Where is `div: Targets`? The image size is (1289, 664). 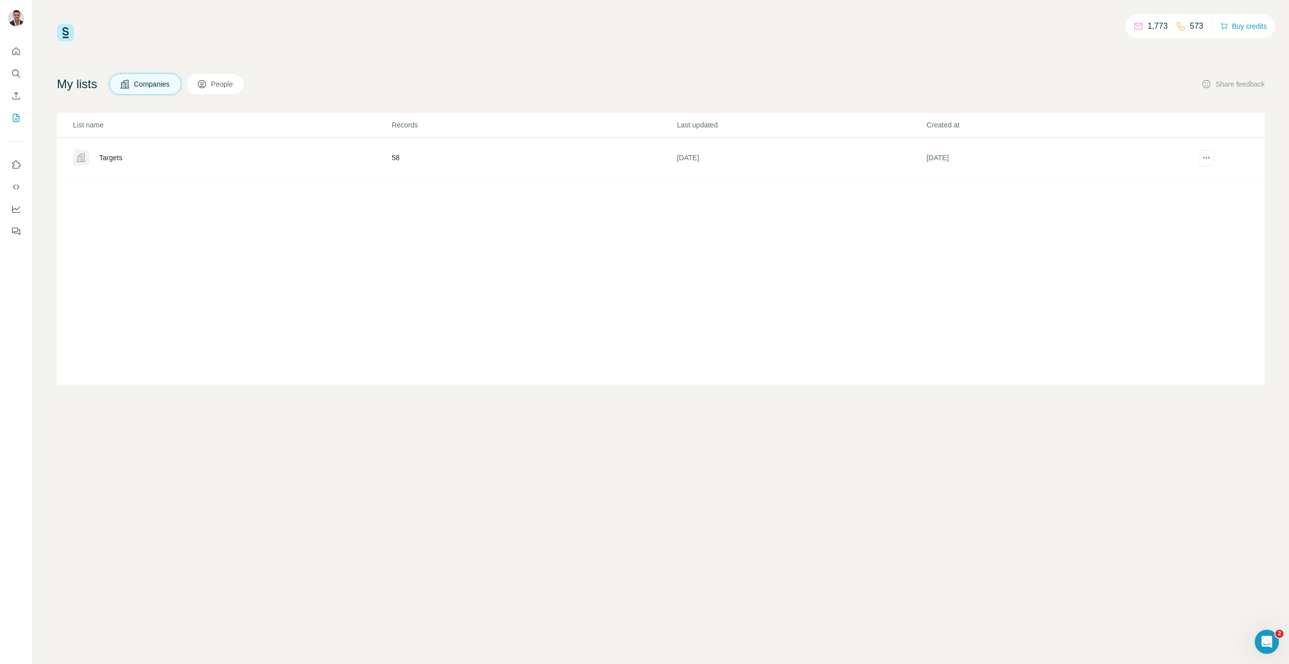
div: Targets is located at coordinates (111, 158).